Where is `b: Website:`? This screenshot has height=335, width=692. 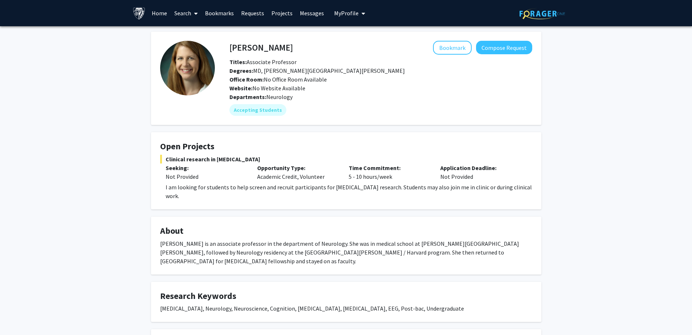 b: Website: is located at coordinates (241, 88).